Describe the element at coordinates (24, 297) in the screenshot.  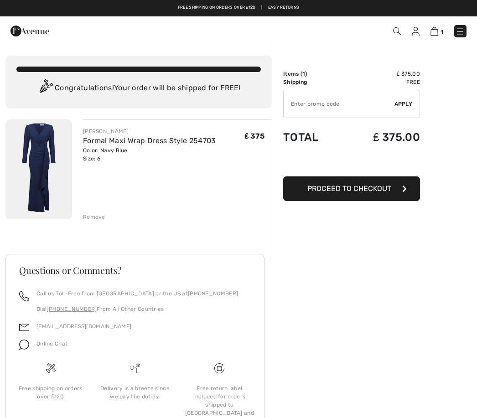
I see `img: call` at that location.